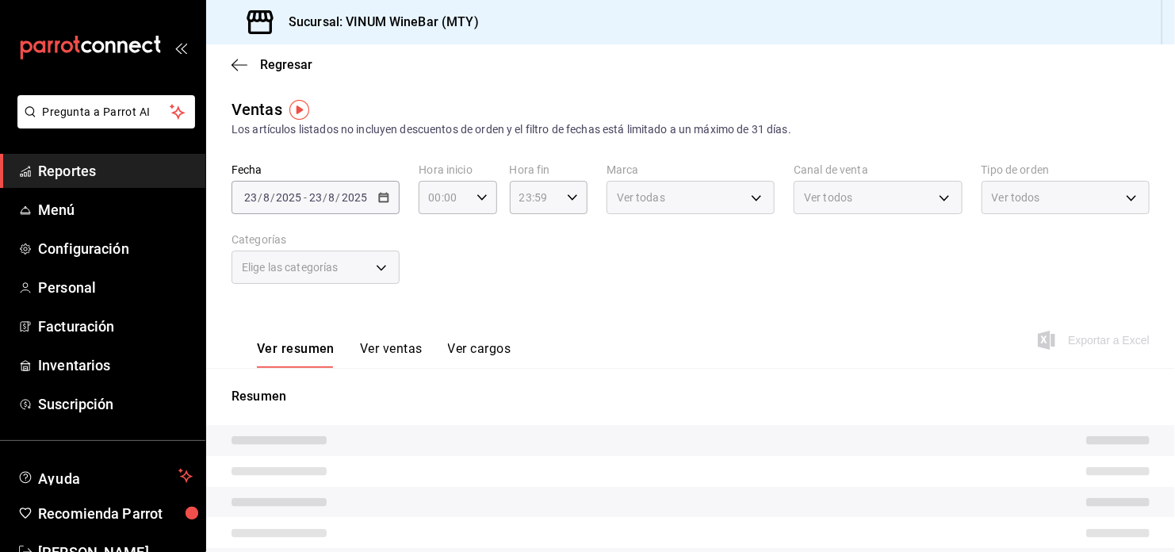  Describe the element at coordinates (877, 170) in the screenshot. I see `label: Canal de venta` at that location.